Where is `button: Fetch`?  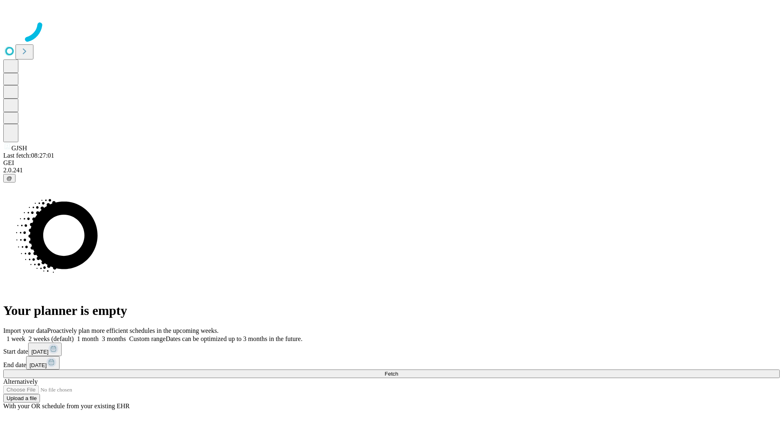
button: Fetch is located at coordinates (391, 374).